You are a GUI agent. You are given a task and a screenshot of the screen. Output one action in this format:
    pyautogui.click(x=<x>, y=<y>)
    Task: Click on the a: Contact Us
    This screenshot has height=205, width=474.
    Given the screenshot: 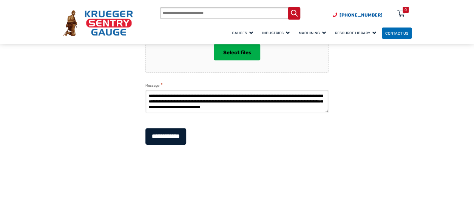 What is the action you would take?
    pyautogui.click(x=396, y=33)
    